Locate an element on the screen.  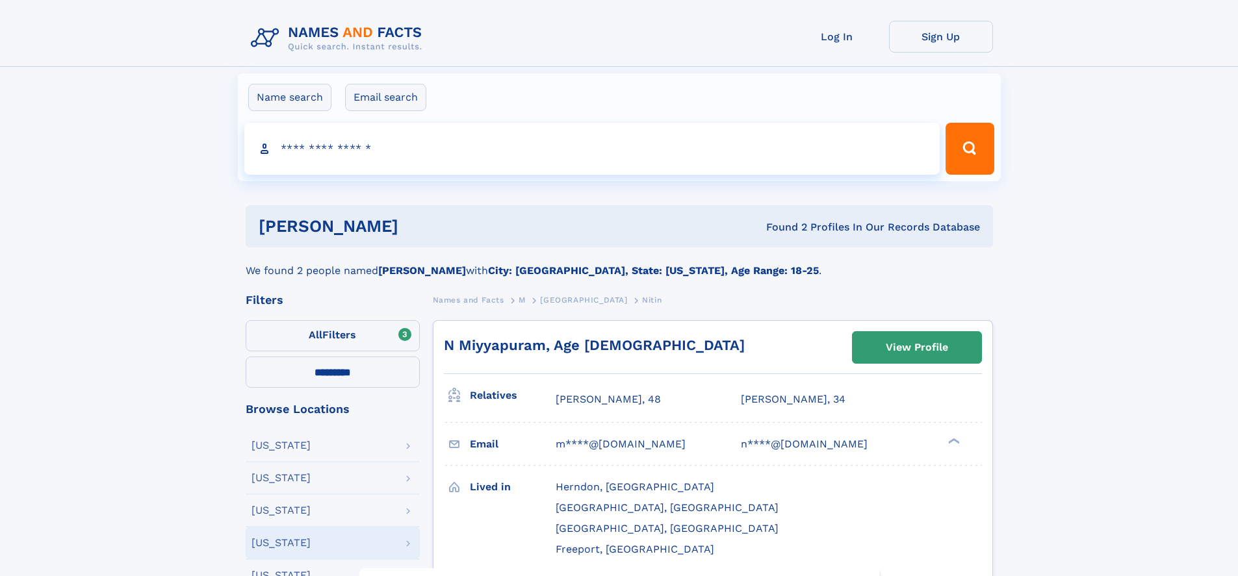
label: Email search is located at coordinates (385, 97).